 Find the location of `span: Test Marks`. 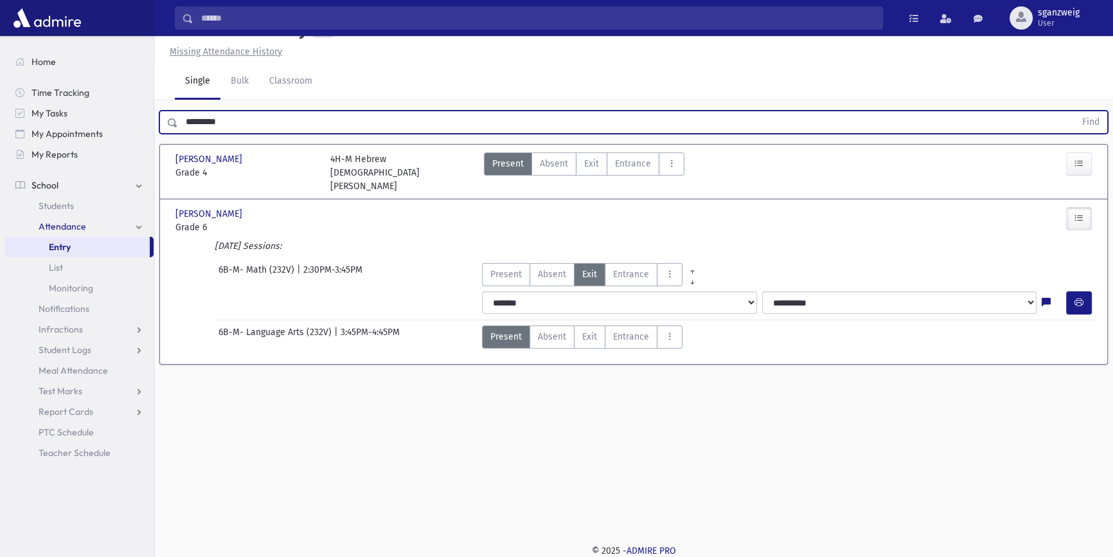

span: Test Marks is located at coordinates (60, 391).